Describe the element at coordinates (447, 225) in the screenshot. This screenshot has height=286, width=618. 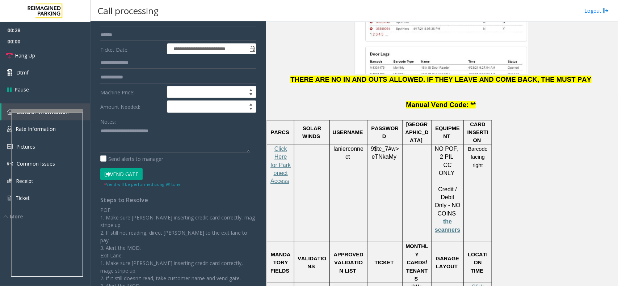
I see `span: the scanners` at that location.